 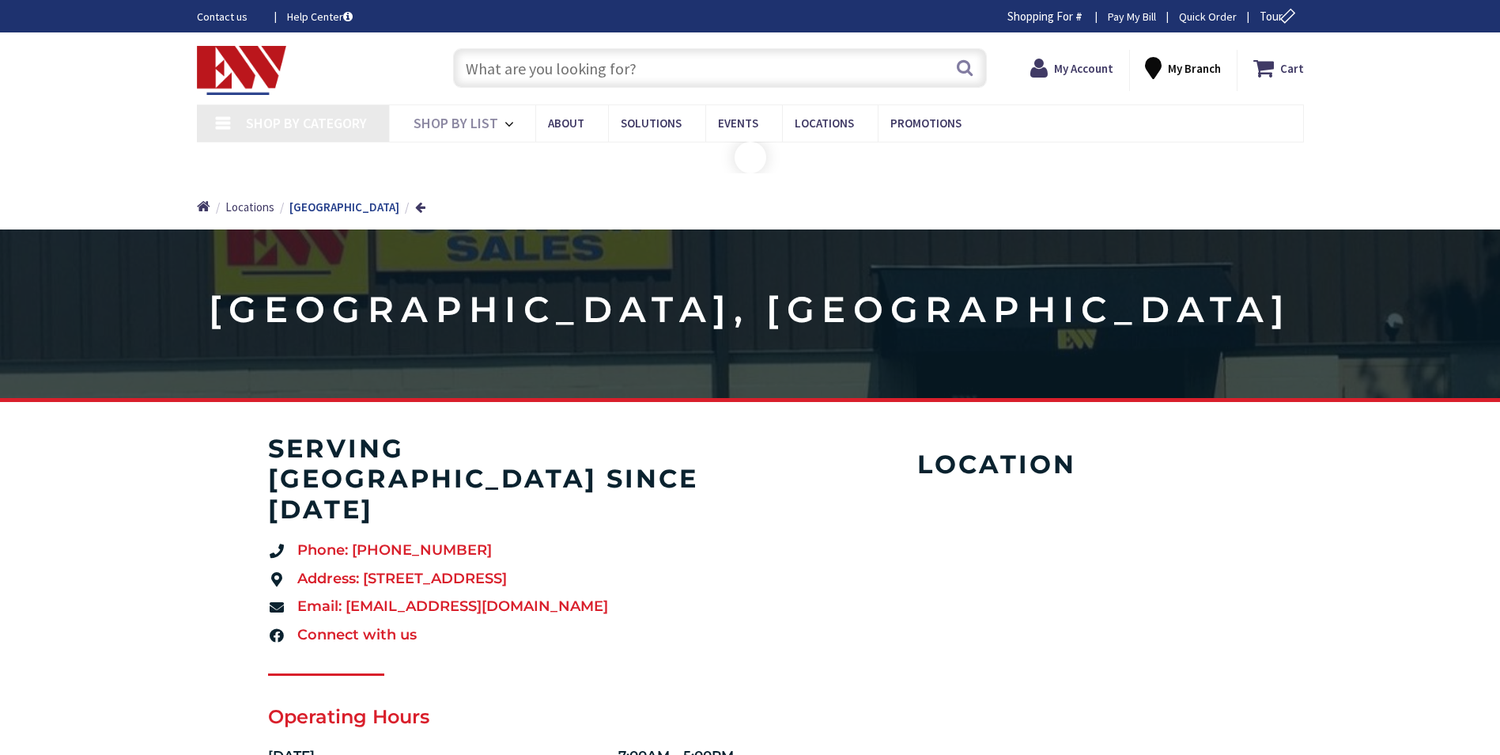 I want to click on a: My Account, so click(x=1072, y=68).